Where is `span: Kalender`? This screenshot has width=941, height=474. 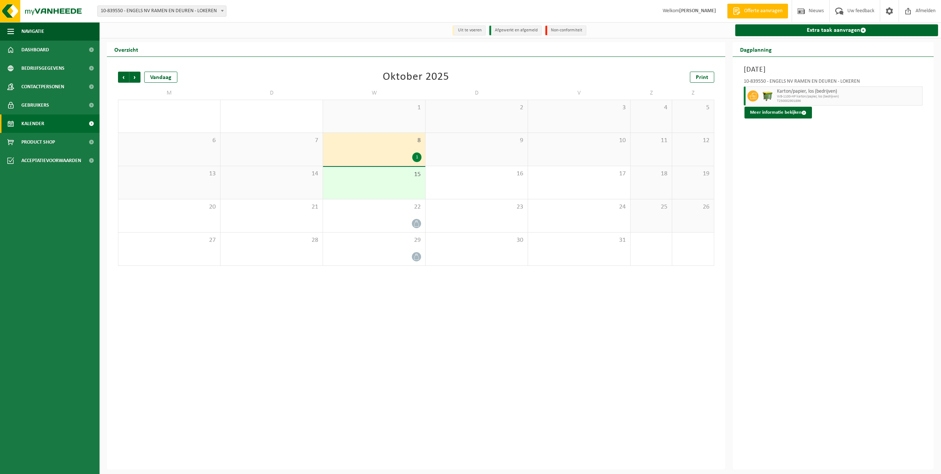 span: Kalender is located at coordinates (33, 124).